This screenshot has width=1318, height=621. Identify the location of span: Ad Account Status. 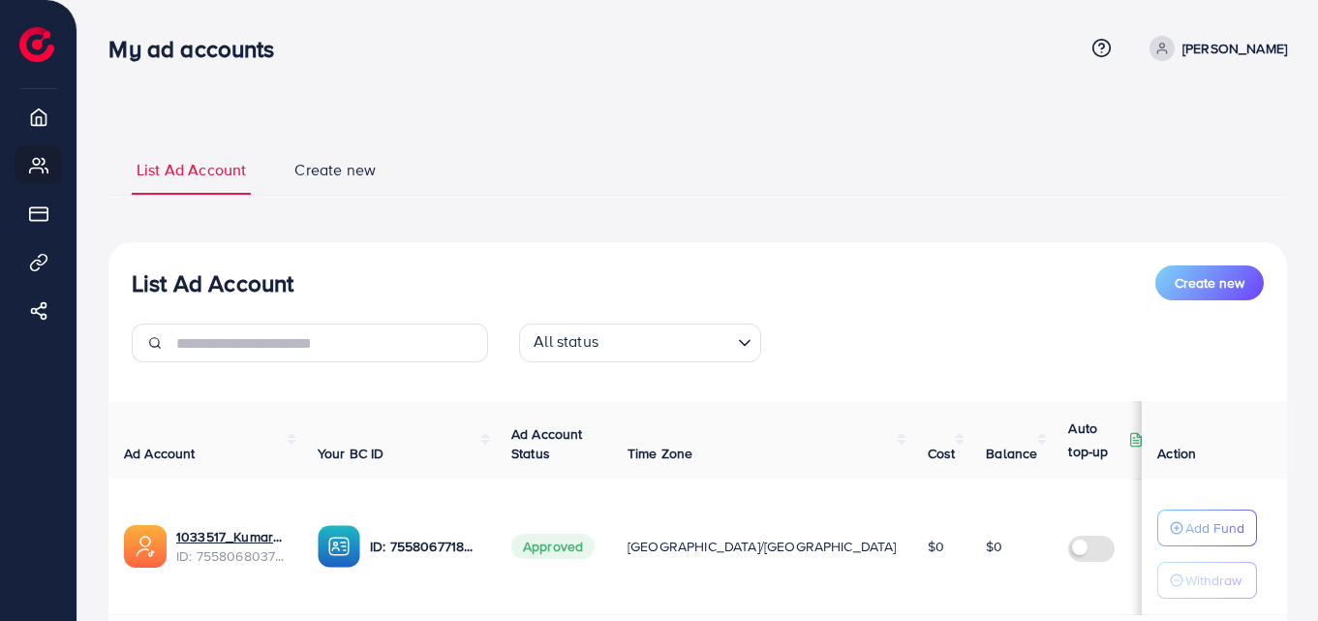
(547, 444).